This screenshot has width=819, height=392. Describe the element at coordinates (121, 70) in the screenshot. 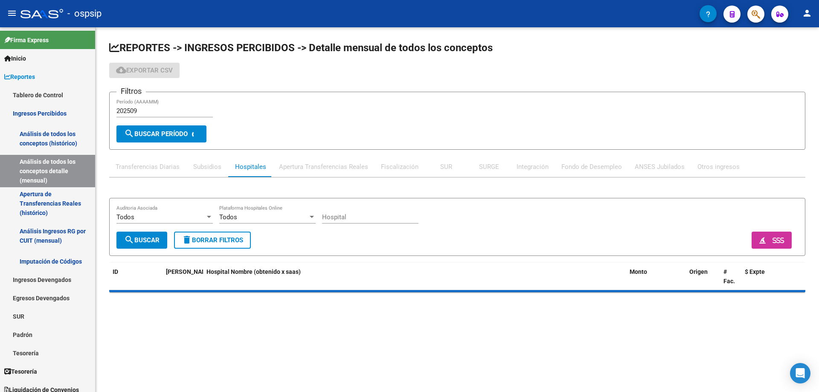

I see `mat-icon: cloud_download` at that location.